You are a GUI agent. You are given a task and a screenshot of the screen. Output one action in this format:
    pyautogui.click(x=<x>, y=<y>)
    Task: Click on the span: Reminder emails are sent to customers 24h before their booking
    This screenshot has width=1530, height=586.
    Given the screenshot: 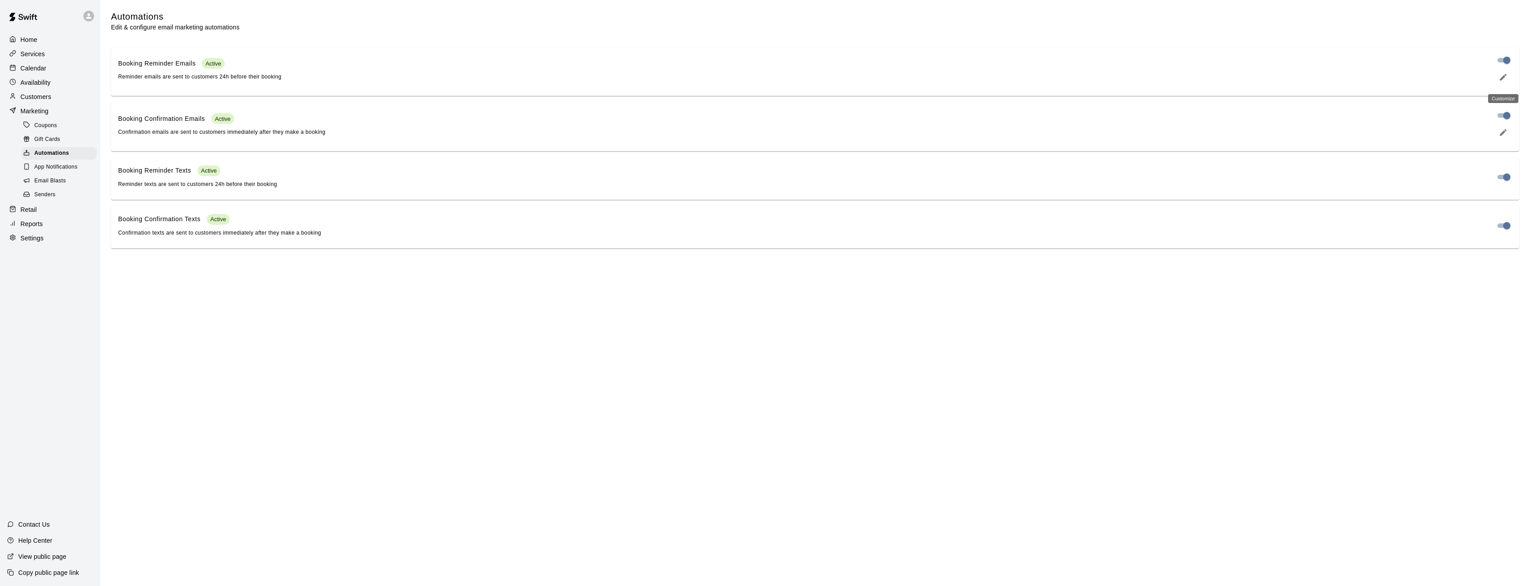 What is the action you would take?
    pyautogui.click(x=200, y=77)
    